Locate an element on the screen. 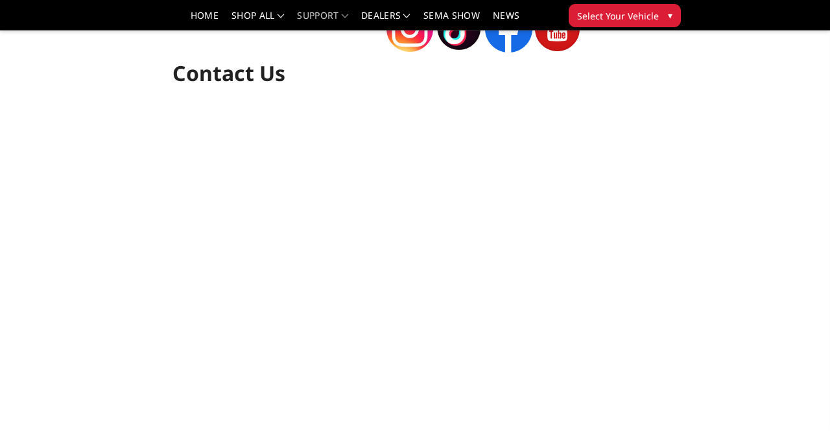 Image resolution: width=830 pixels, height=431 pixels. a: shop all is located at coordinates (257, 20).